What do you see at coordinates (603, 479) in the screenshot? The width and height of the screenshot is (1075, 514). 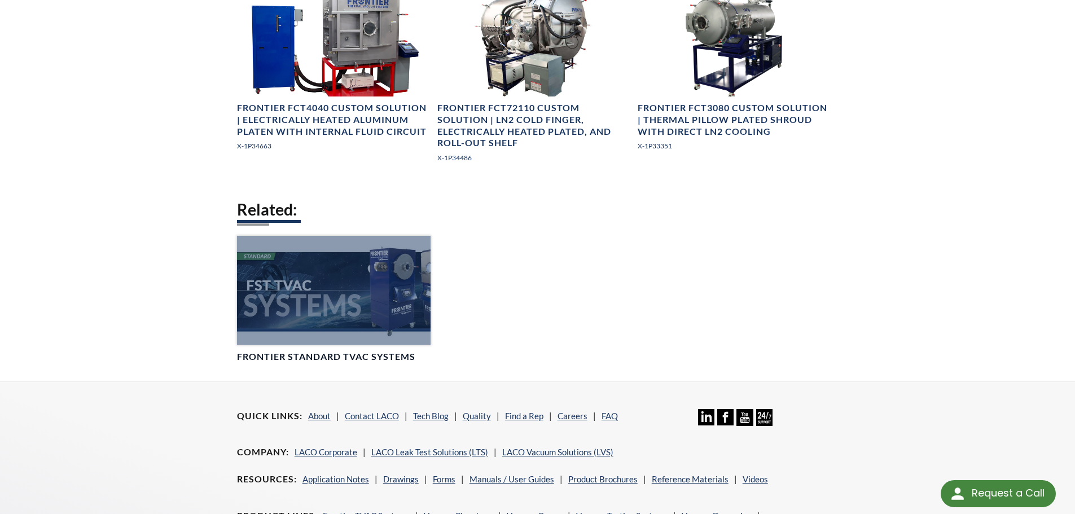 I see `a: Product Brochures` at bounding box center [603, 479].